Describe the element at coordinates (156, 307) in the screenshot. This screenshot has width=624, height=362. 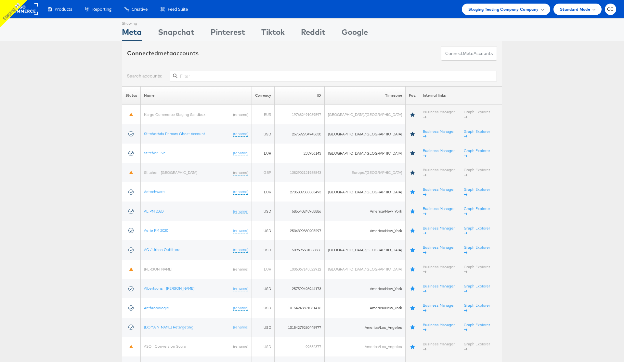
I see `a: Anthropologie` at that location.